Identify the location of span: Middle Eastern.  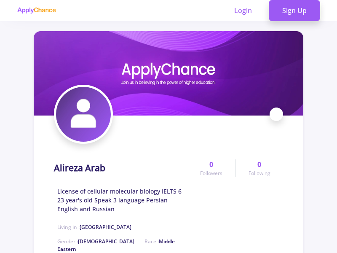
(116, 245).